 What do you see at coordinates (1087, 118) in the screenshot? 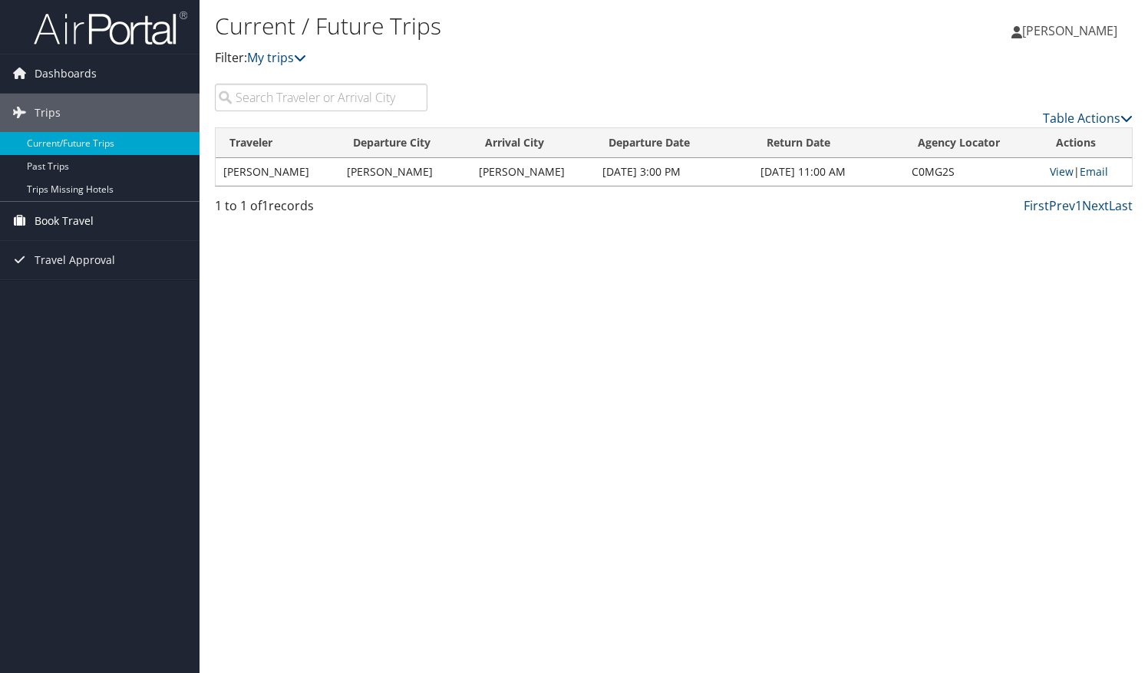
I see `a: Table Actions` at bounding box center [1087, 118].